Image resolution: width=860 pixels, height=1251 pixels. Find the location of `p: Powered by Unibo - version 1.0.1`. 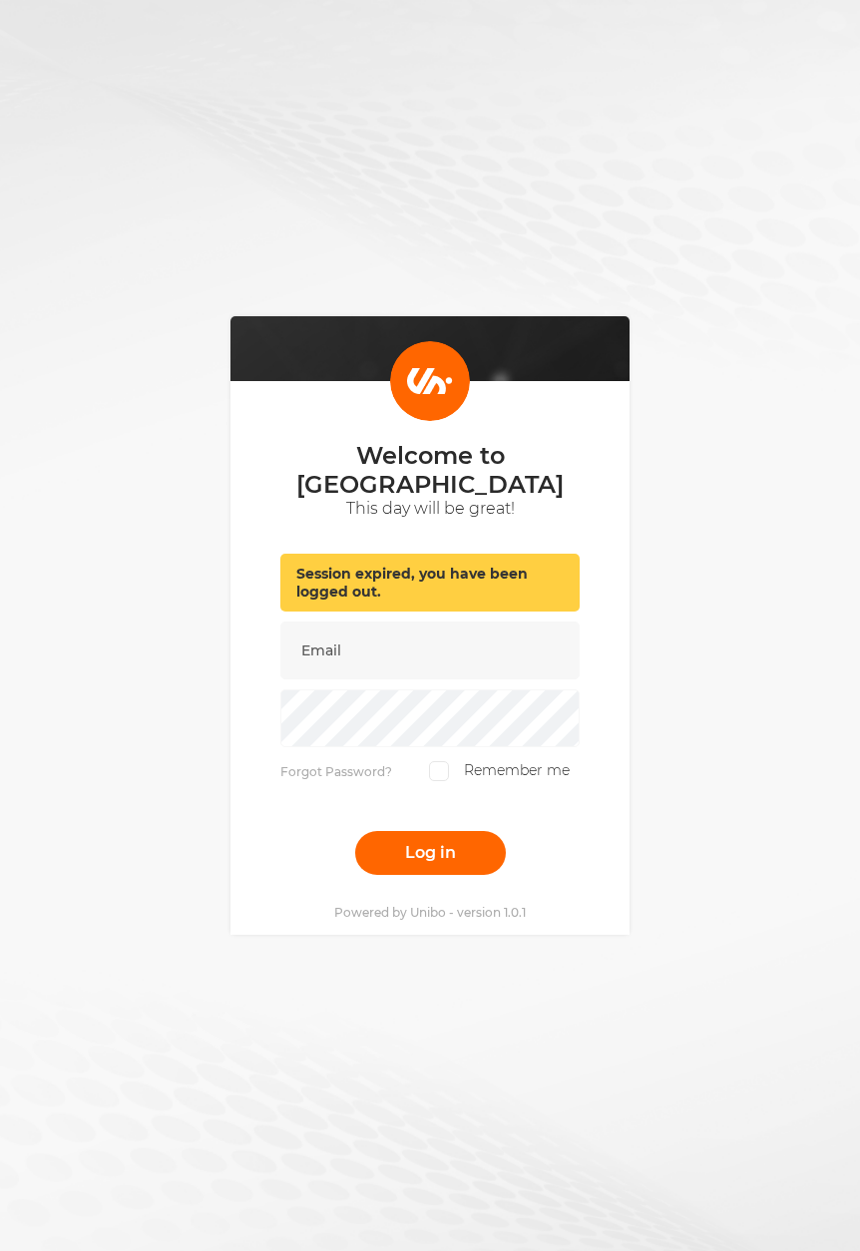

p: Powered by Unibo - version 1.0.1 is located at coordinates (430, 912).